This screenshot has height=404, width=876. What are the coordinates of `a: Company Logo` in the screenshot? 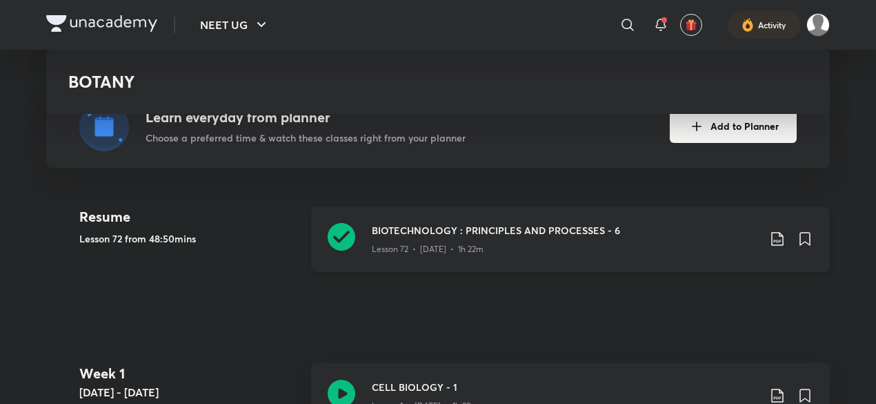 It's located at (101, 25).